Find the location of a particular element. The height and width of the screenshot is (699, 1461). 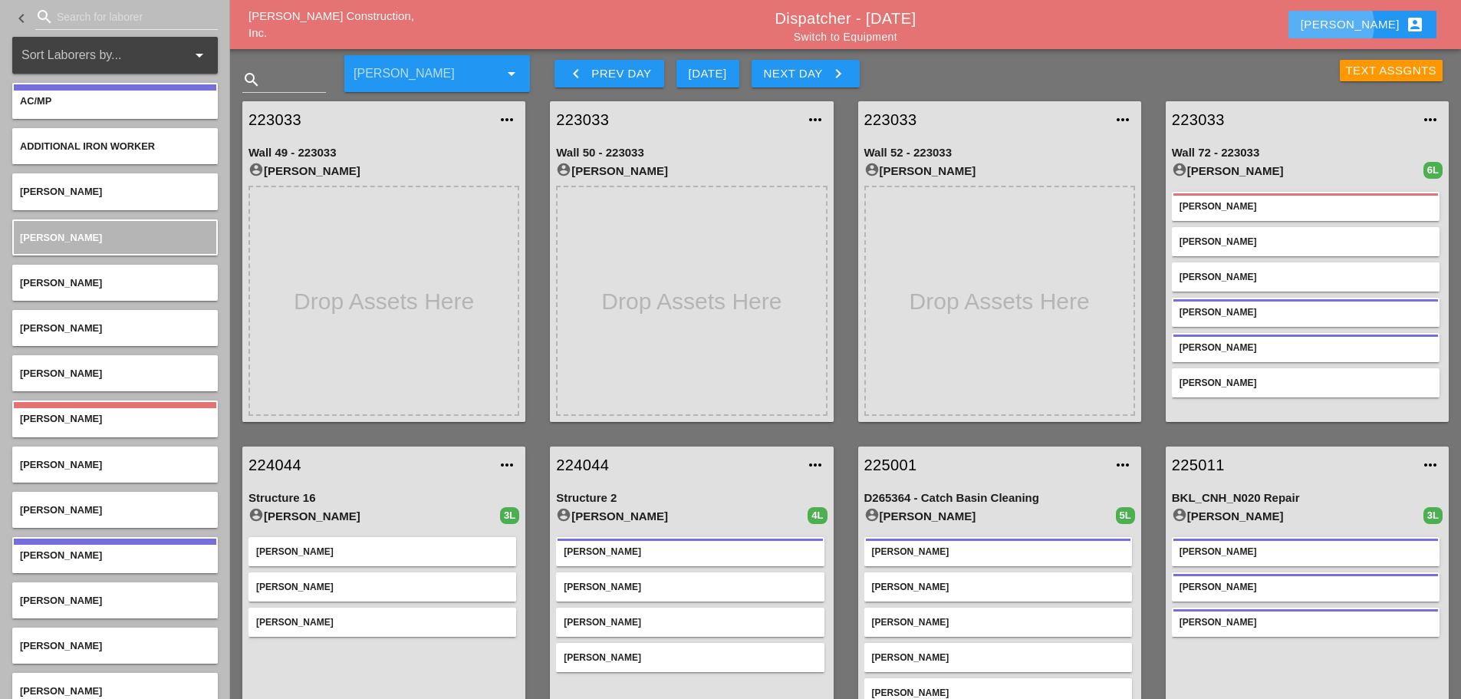

div: BKL_CNH_N020 Repair is located at coordinates (1307, 498).